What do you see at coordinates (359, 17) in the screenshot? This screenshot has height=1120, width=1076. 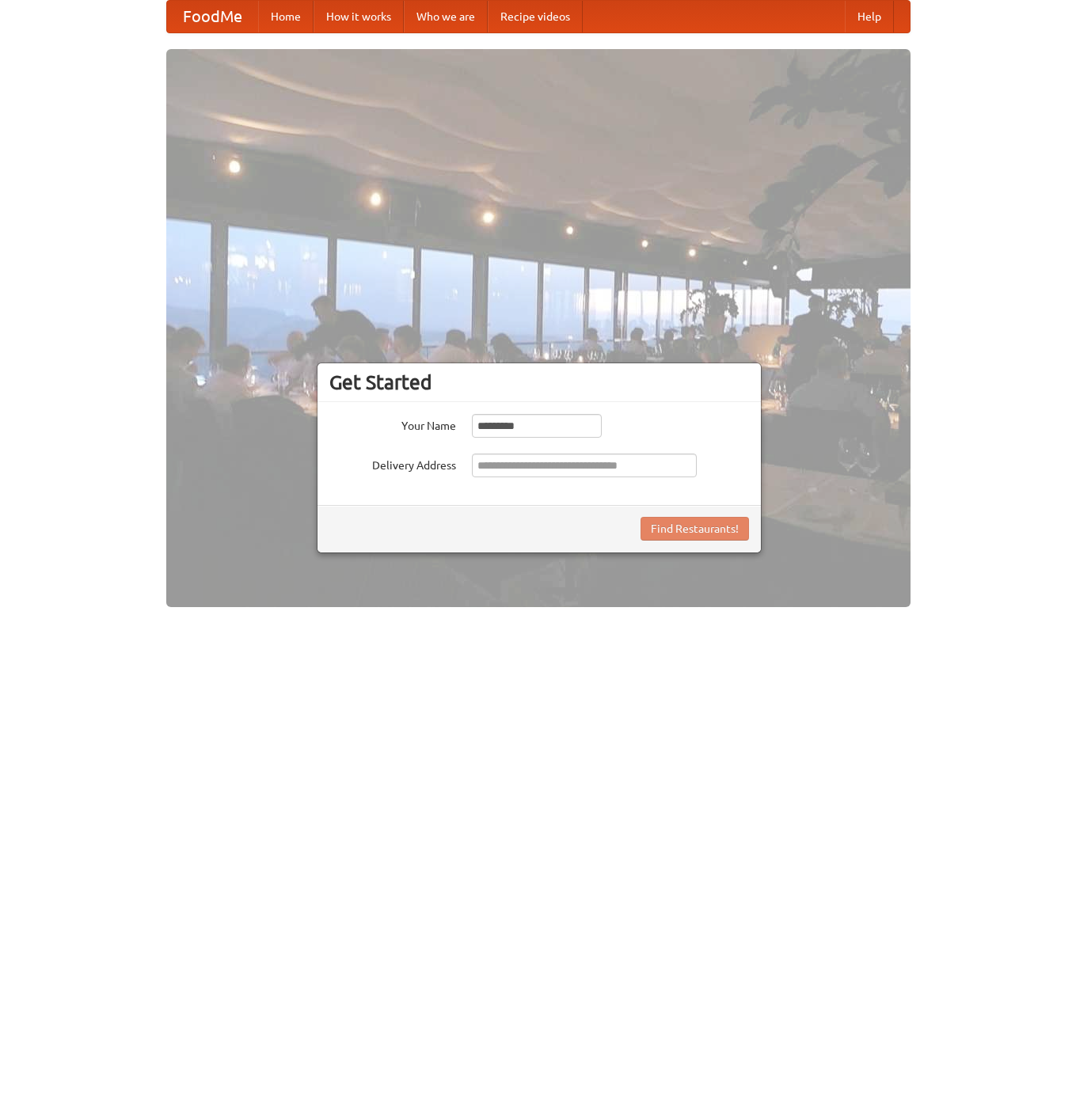 I see `a: How it works` at bounding box center [359, 17].